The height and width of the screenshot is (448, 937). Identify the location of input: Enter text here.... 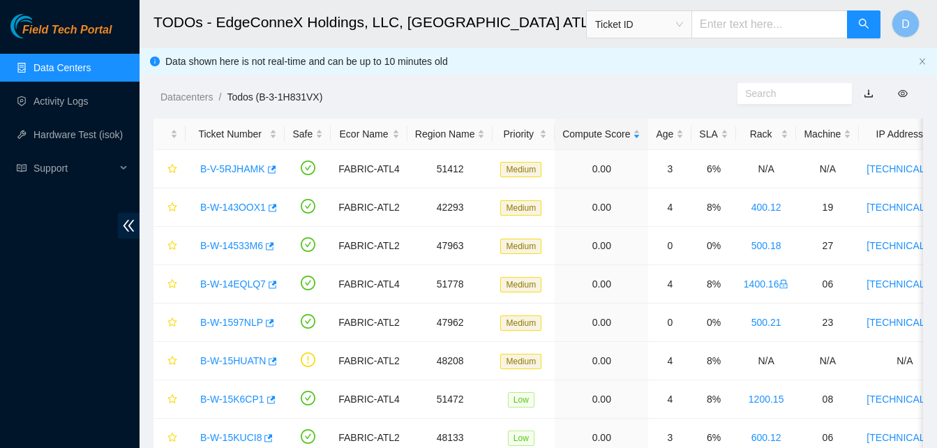
(770, 24).